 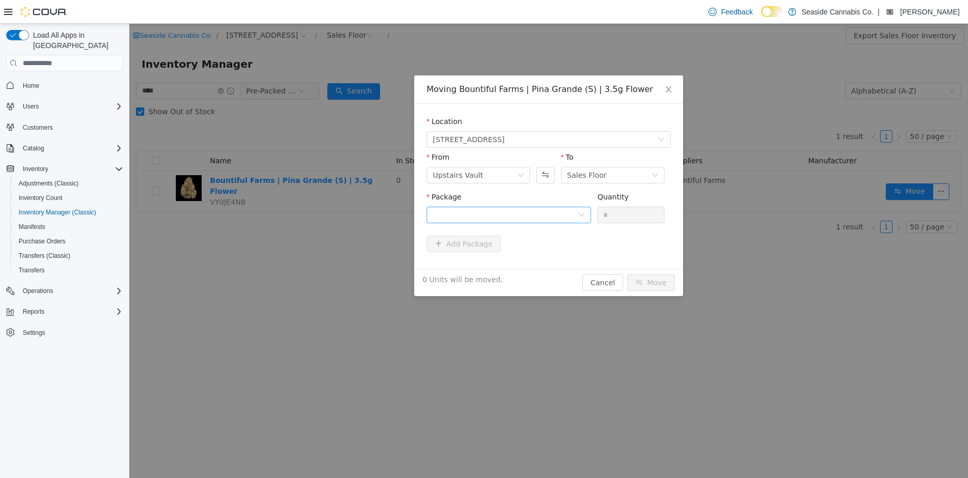 What do you see at coordinates (314, 173) in the screenshot?
I see `label: Package` at bounding box center [314, 173].